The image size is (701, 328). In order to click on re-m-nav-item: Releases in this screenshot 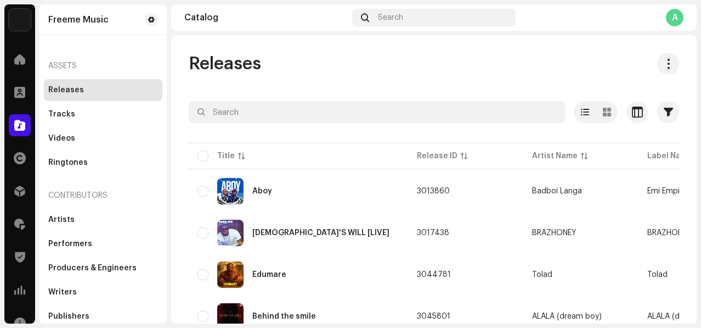, I will do `click(103, 90)`.